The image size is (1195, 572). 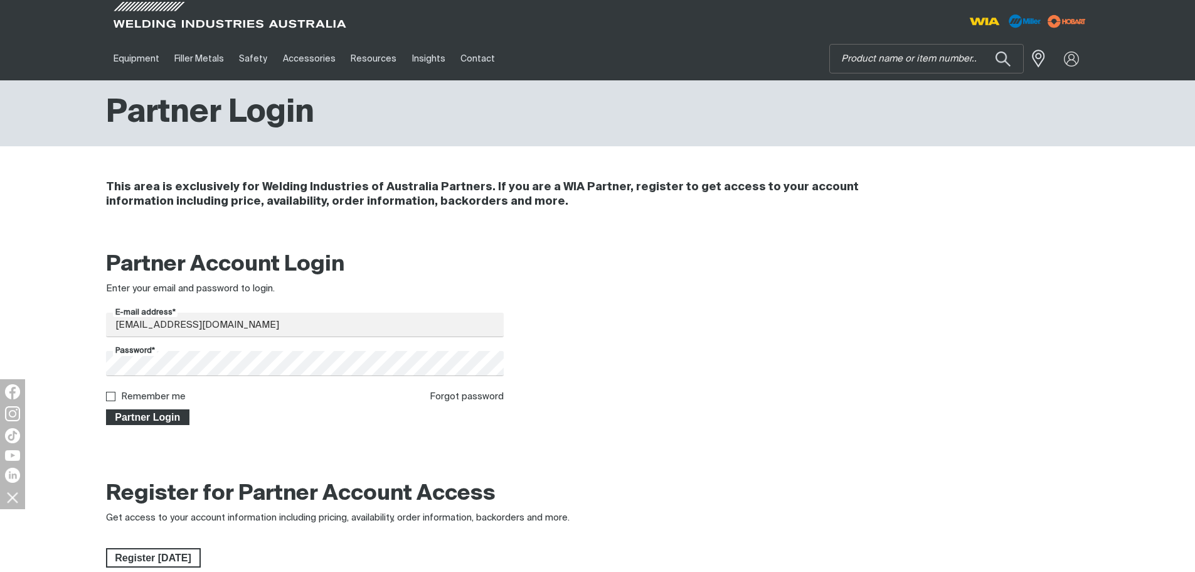 I want to click on a: Forgot password, so click(x=467, y=396).